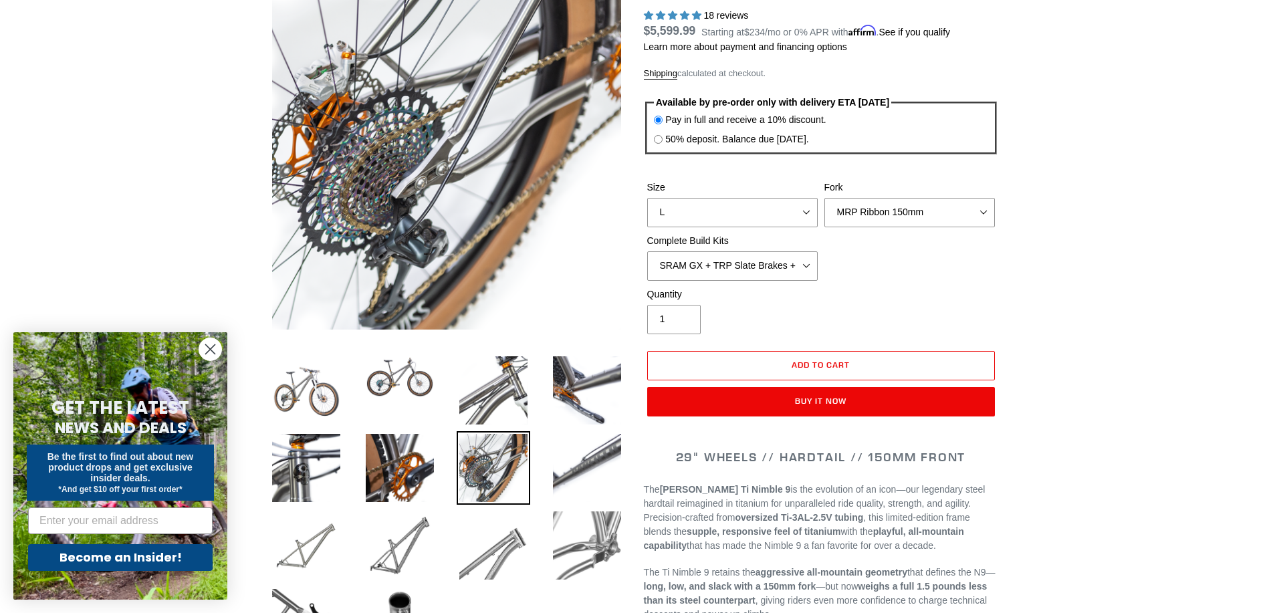  I want to click on span: Add to cart, so click(821, 364).